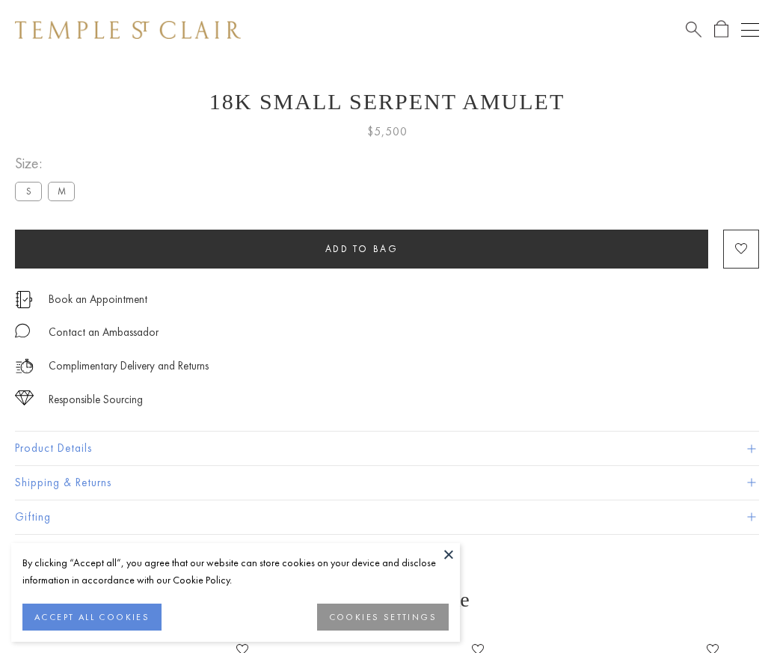 The width and height of the screenshot is (774, 653). Describe the element at coordinates (28, 191) in the screenshot. I see `label: S` at that location.